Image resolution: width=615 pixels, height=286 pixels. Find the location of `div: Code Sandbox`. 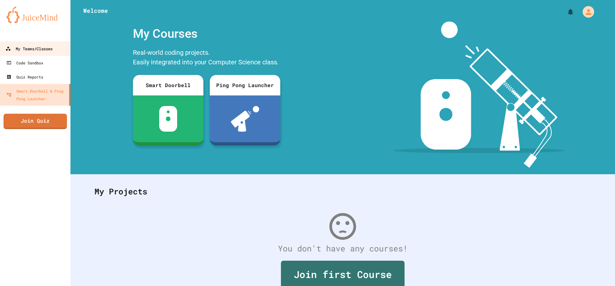

div: Code Sandbox is located at coordinates (25, 63).